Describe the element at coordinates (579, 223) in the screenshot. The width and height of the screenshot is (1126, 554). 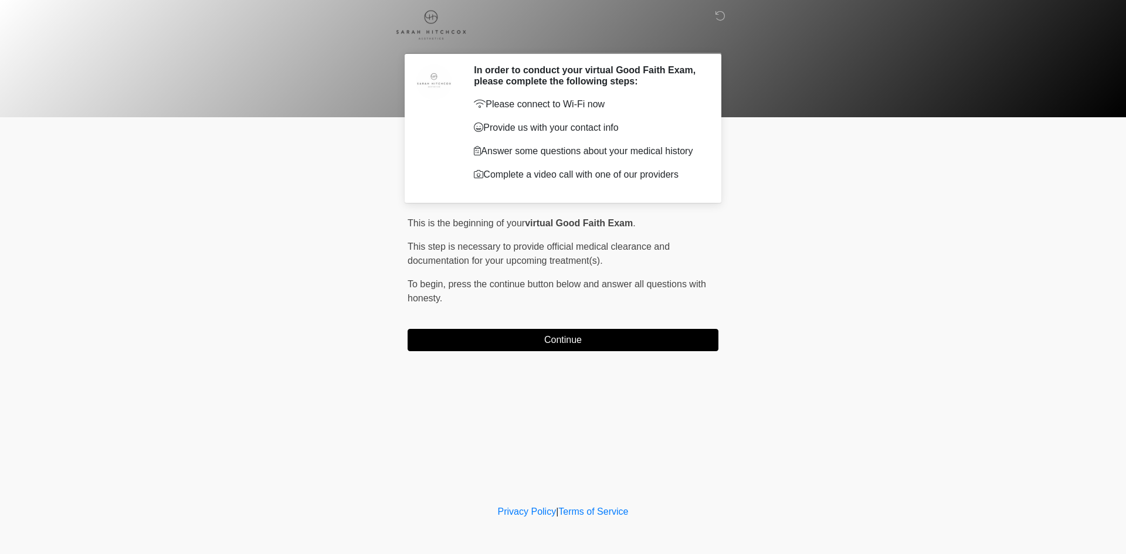
I see `strong: virtual Good Faith Exam` at that location.